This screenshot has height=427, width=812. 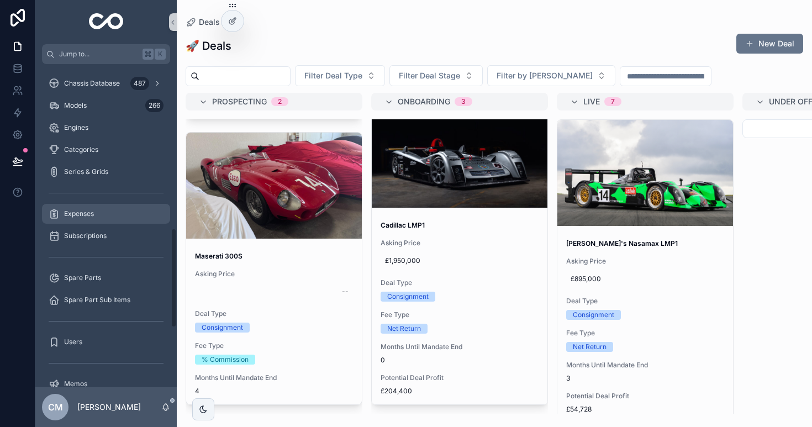 What do you see at coordinates (106, 172) in the screenshot?
I see `a: Series & Grids` at bounding box center [106, 172].